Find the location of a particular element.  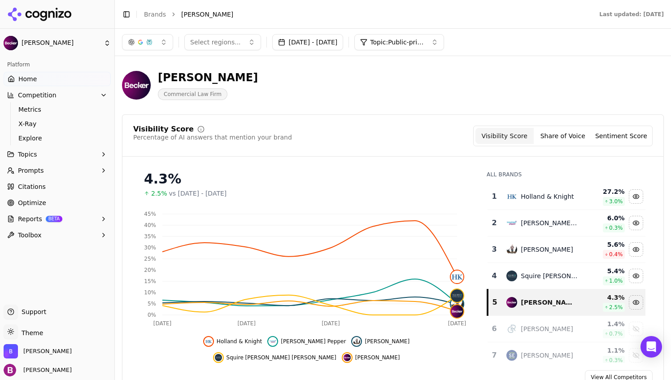

button: Hide troutman pepper data is located at coordinates (636, 223).